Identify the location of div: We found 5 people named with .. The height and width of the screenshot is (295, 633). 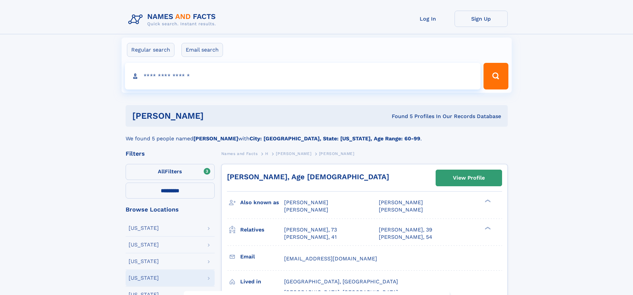
(317, 135).